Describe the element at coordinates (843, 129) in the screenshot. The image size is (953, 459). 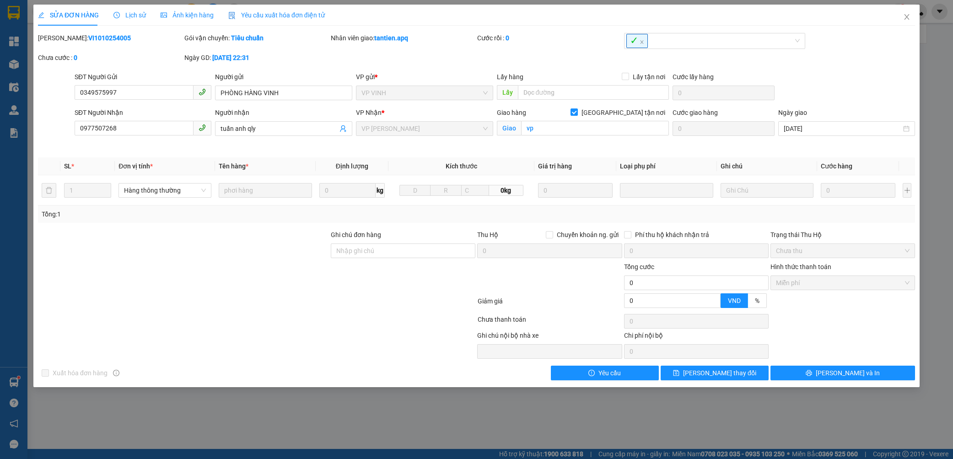
I see `input: Ngày giao` at that location.